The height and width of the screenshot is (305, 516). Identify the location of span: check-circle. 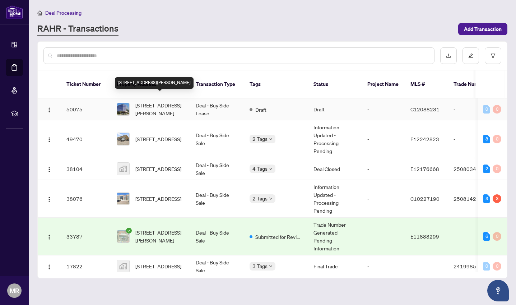
(129, 230).